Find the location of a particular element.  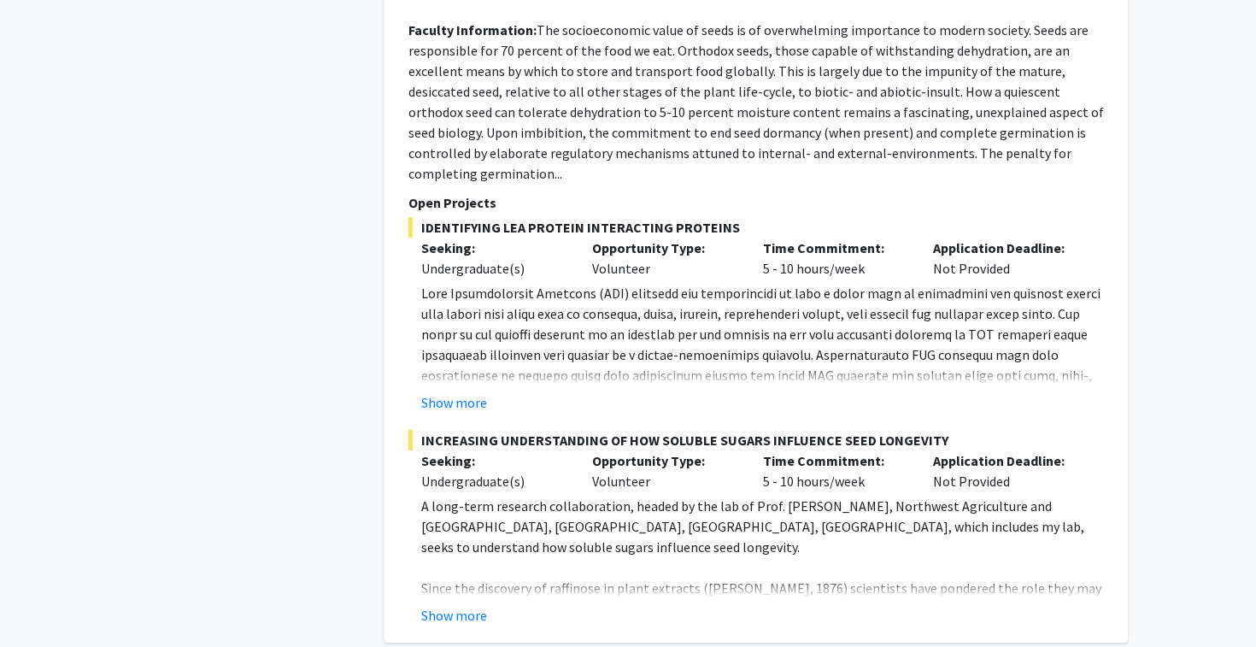

span: IDENTIFYING LEA PROTEIN INTERACTING PROTEINS is located at coordinates (756, 227).